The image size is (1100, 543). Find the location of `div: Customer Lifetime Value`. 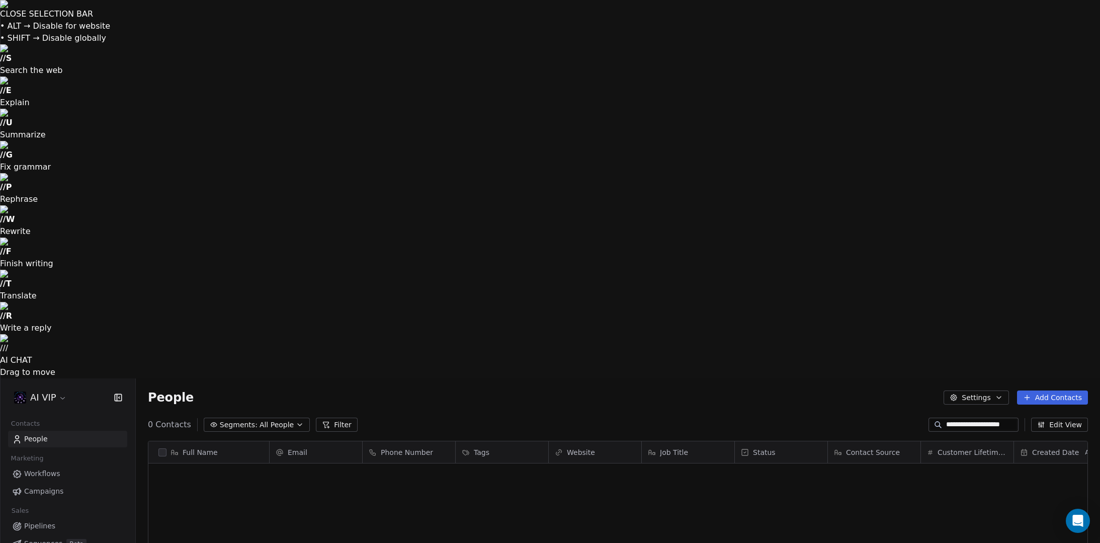

div: Customer Lifetime Value is located at coordinates (967, 452).